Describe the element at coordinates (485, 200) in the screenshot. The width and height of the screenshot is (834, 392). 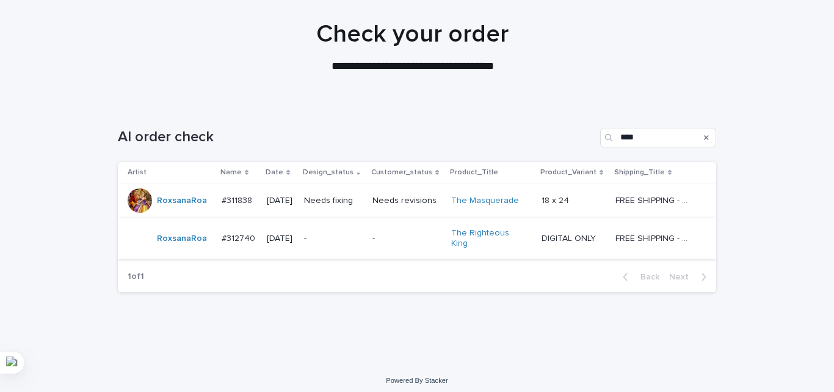
I see `a: The Masquerade` at that location.